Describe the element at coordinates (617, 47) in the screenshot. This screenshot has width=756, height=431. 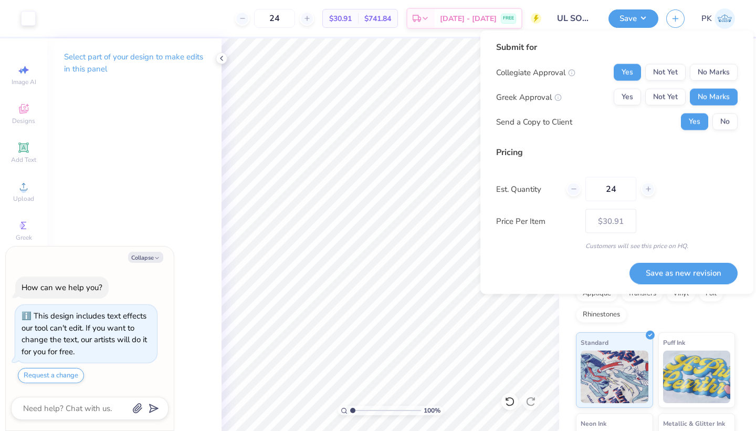
I see `div: Submit for` at that location.